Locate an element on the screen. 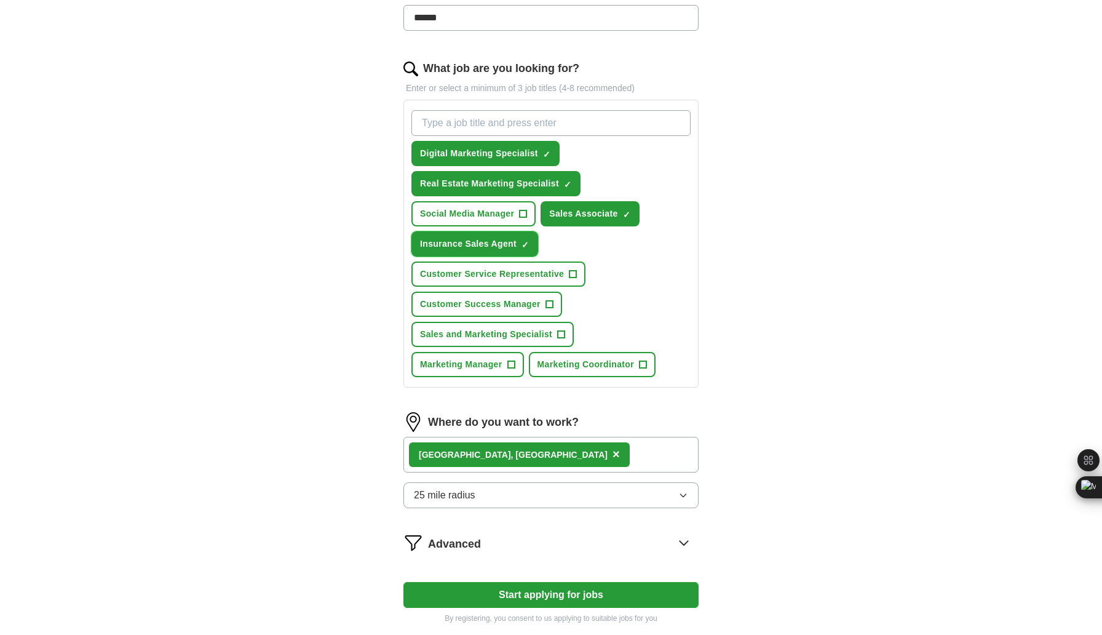  p: By registering, you consent to us applying to suitable jobs for you is located at coordinates (551, 618).